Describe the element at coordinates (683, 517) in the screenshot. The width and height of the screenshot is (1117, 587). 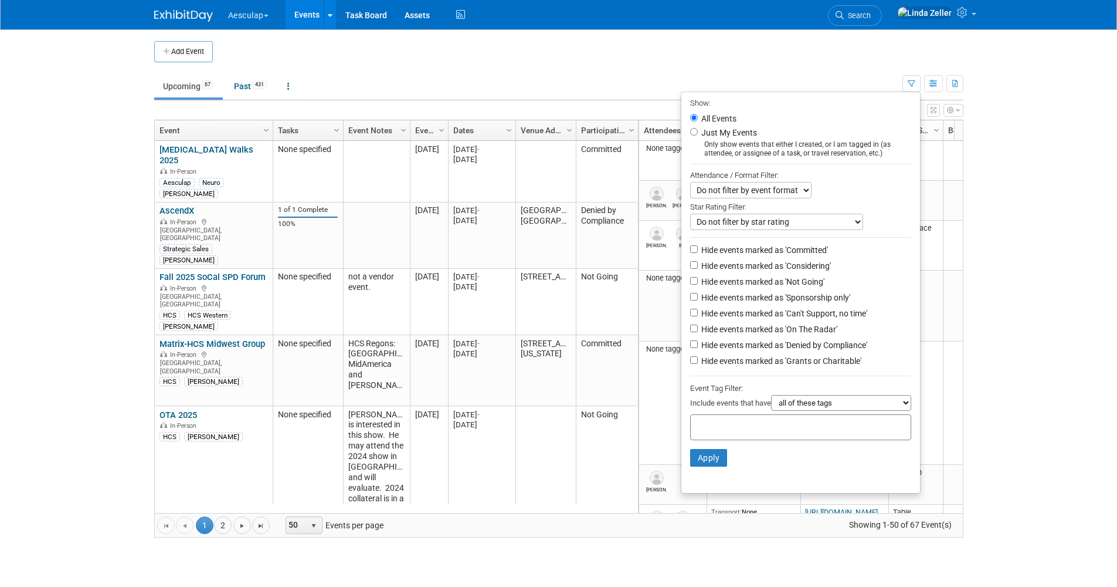
I see `img: Michael Kane` at that location.